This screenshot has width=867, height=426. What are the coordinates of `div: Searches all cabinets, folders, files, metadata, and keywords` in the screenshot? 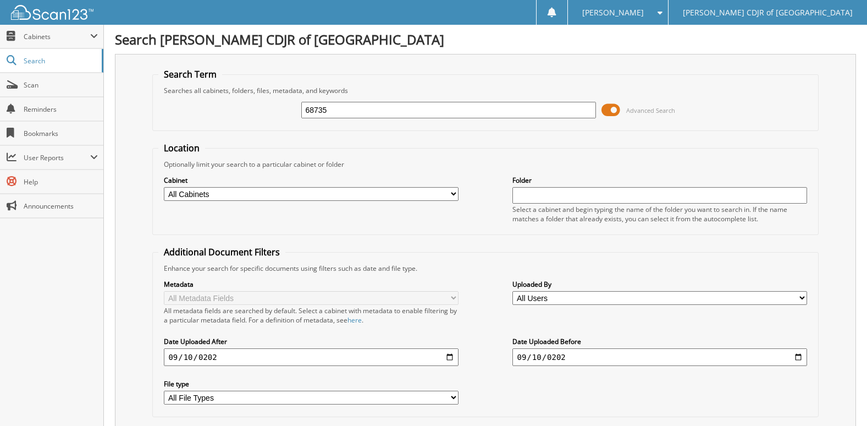 It's located at (485, 90).